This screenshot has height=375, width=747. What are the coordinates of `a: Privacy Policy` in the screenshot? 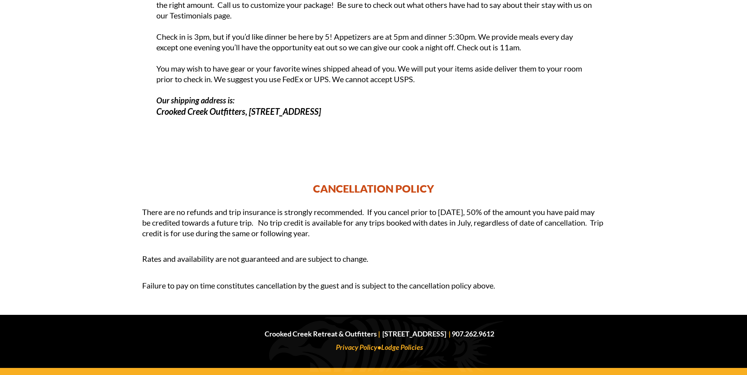 It's located at (356, 348).